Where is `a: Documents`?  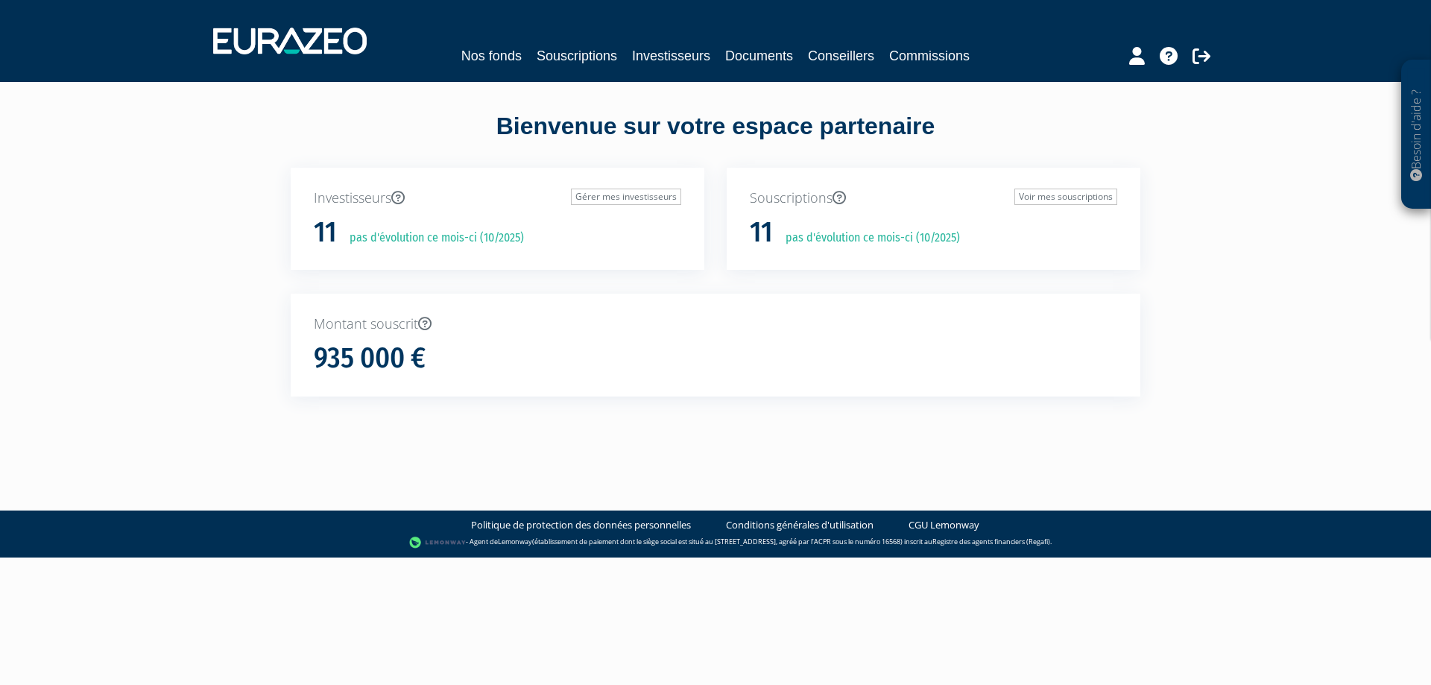 a: Documents is located at coordinates (759, 56).